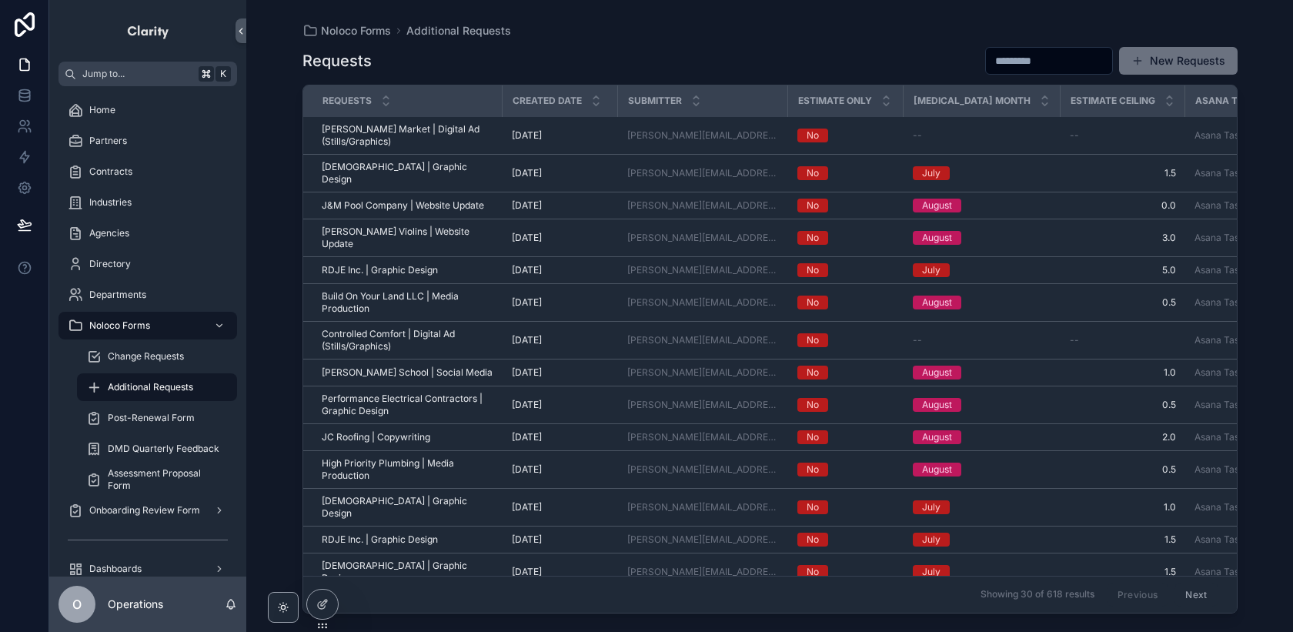 The width and height of the screenshot is (1293, 632). I want to click on span: 2.0, so click(1123, 437).